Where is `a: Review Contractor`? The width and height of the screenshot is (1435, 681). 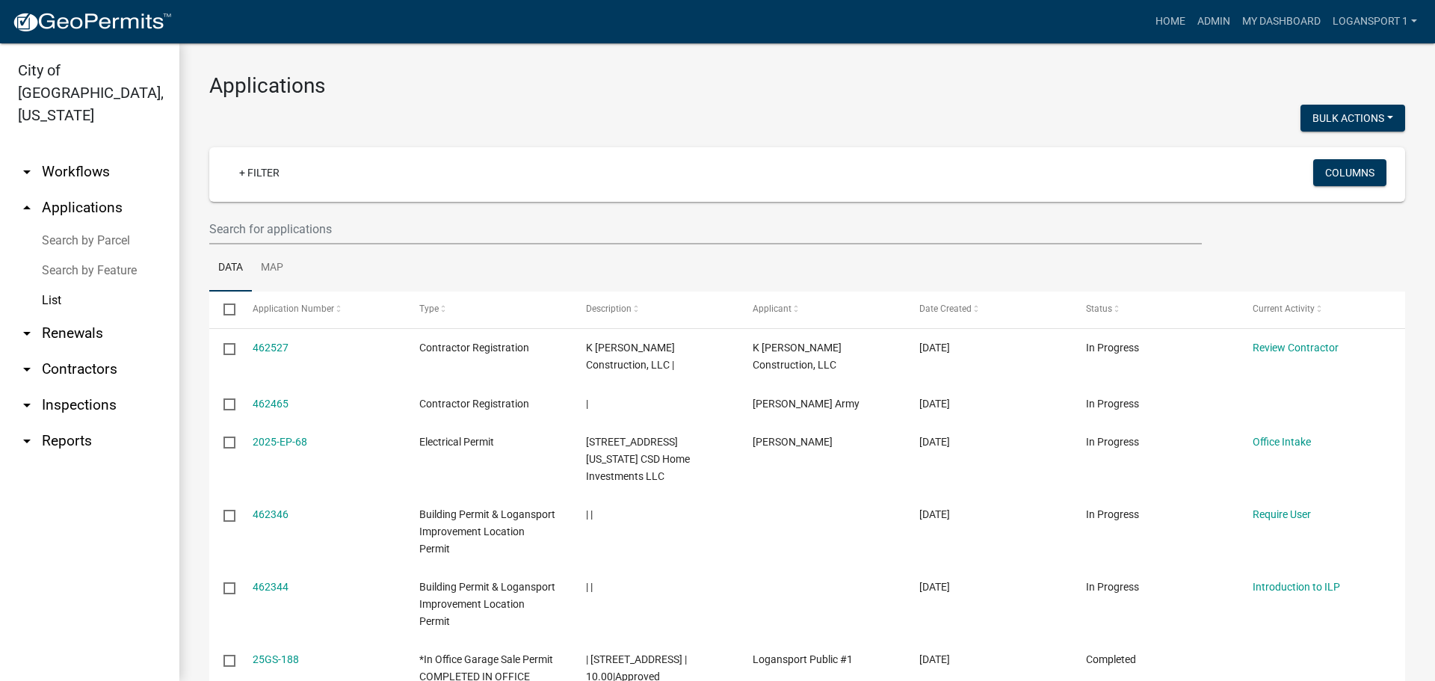
a: Review Contractor is located at coordinates (1295, 348).